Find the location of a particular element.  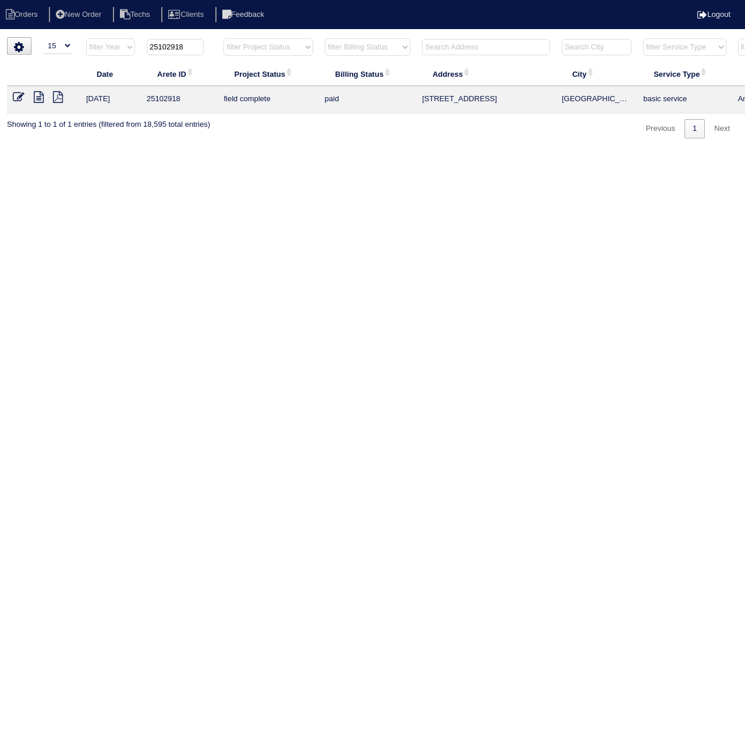

th: Project Status: activate to sort column ascending is located at coordinates (268, 74).